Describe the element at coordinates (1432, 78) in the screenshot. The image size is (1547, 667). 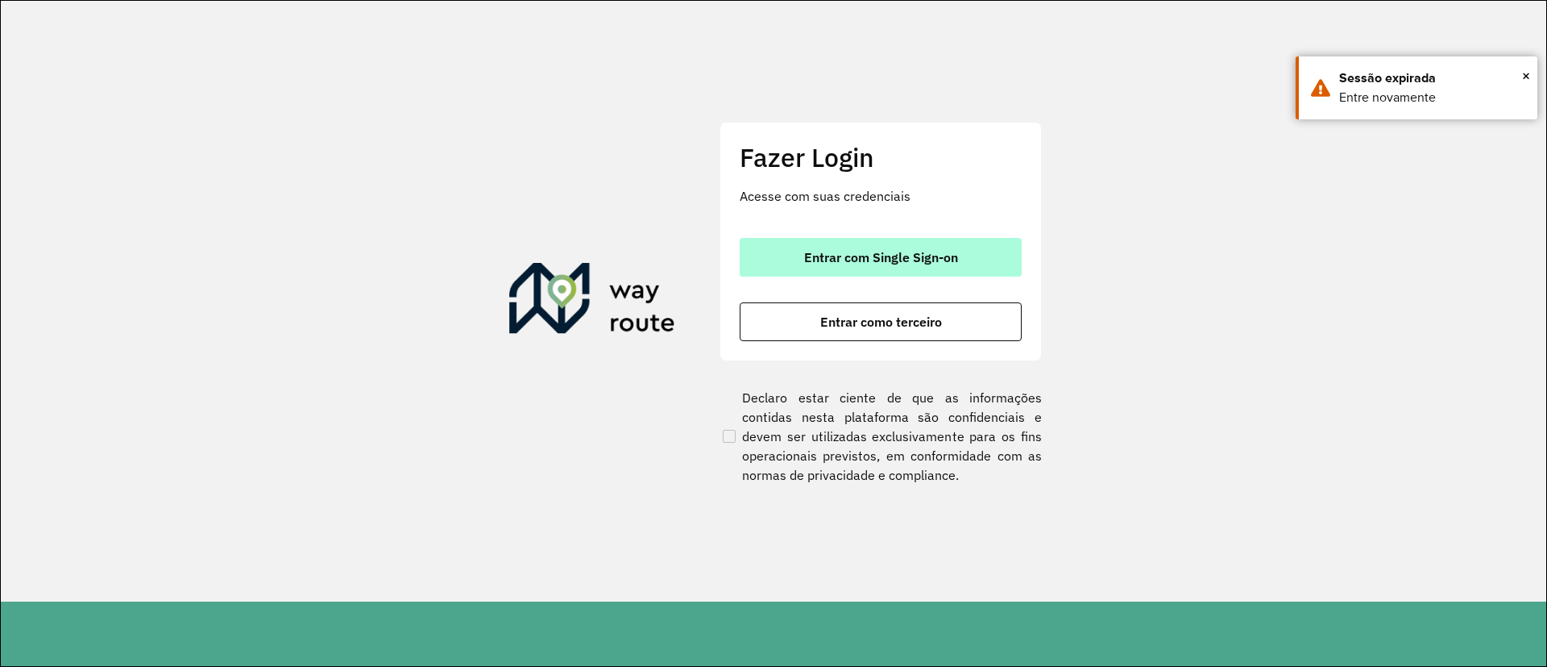
I see `div: Sessão expirada` at that location.